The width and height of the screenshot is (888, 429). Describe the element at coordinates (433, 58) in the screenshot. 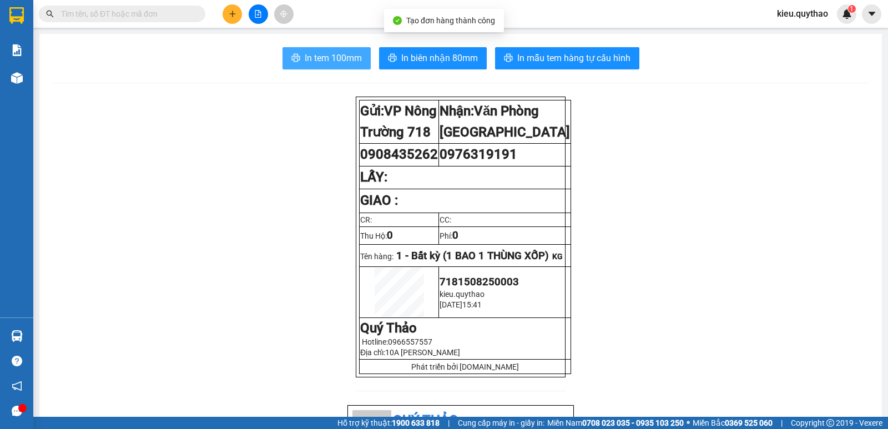

I see `button: printerIn biên nhận 80mm` at that location.